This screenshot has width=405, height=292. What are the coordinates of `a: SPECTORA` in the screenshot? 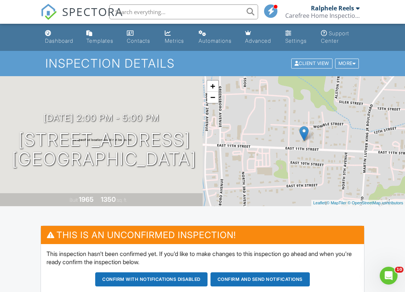 It's located at (82, 18).